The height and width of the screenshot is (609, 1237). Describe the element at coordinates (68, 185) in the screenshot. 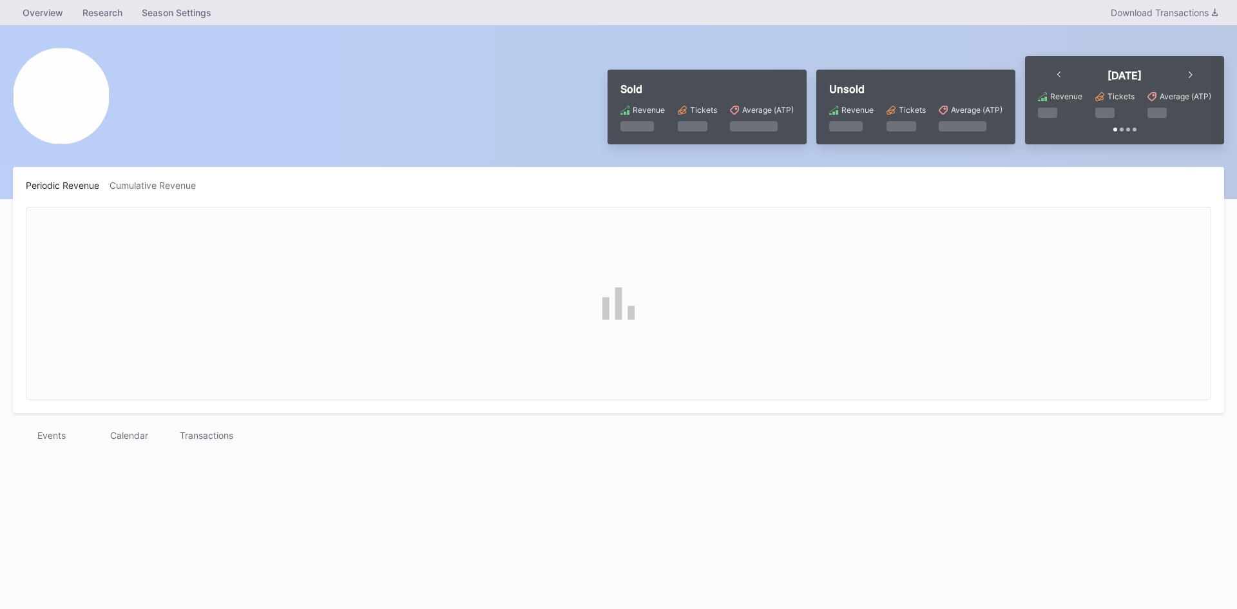

I see `div: Periodic Revenue` at that location.